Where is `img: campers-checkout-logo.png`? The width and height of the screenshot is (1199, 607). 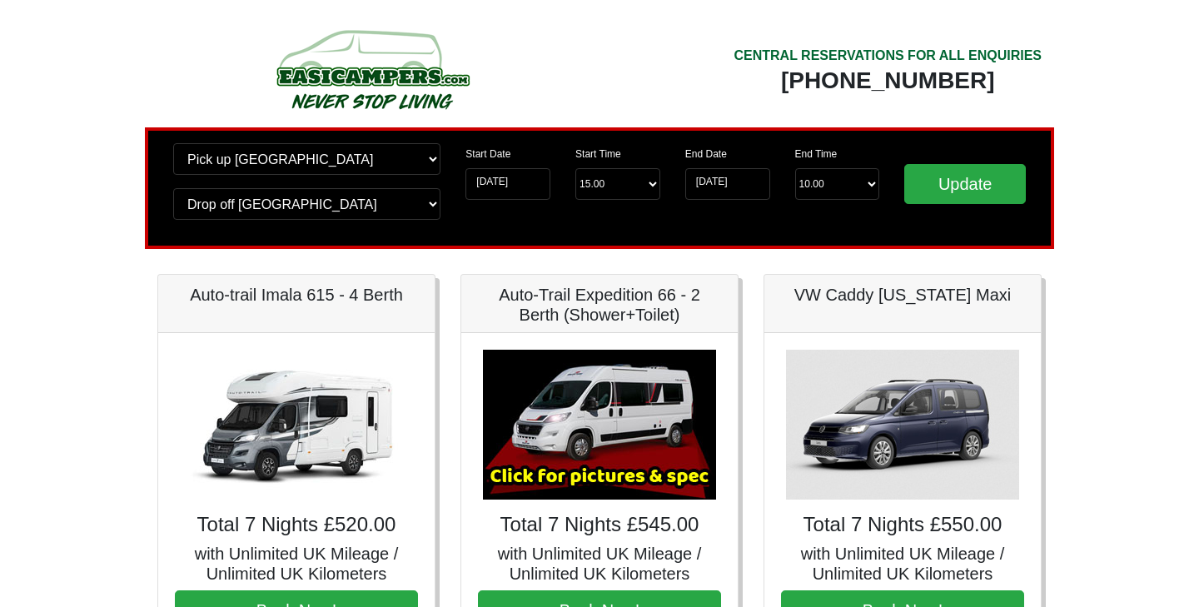 img: campers-checkout-logo.png is located at coordinates (372, 69).